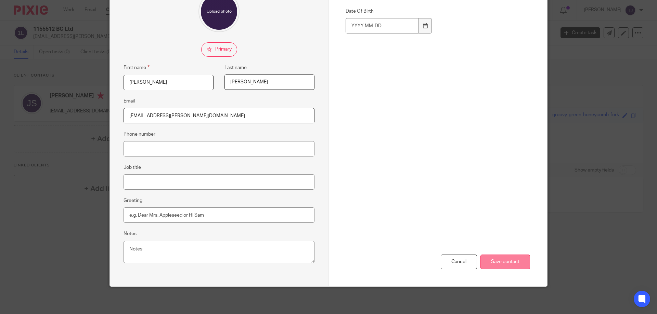 This screenshot has height=314, width=657. I want to click on input: e.g. Dear Mrs. Appleseed or Hi Sam, so click(219, 215).